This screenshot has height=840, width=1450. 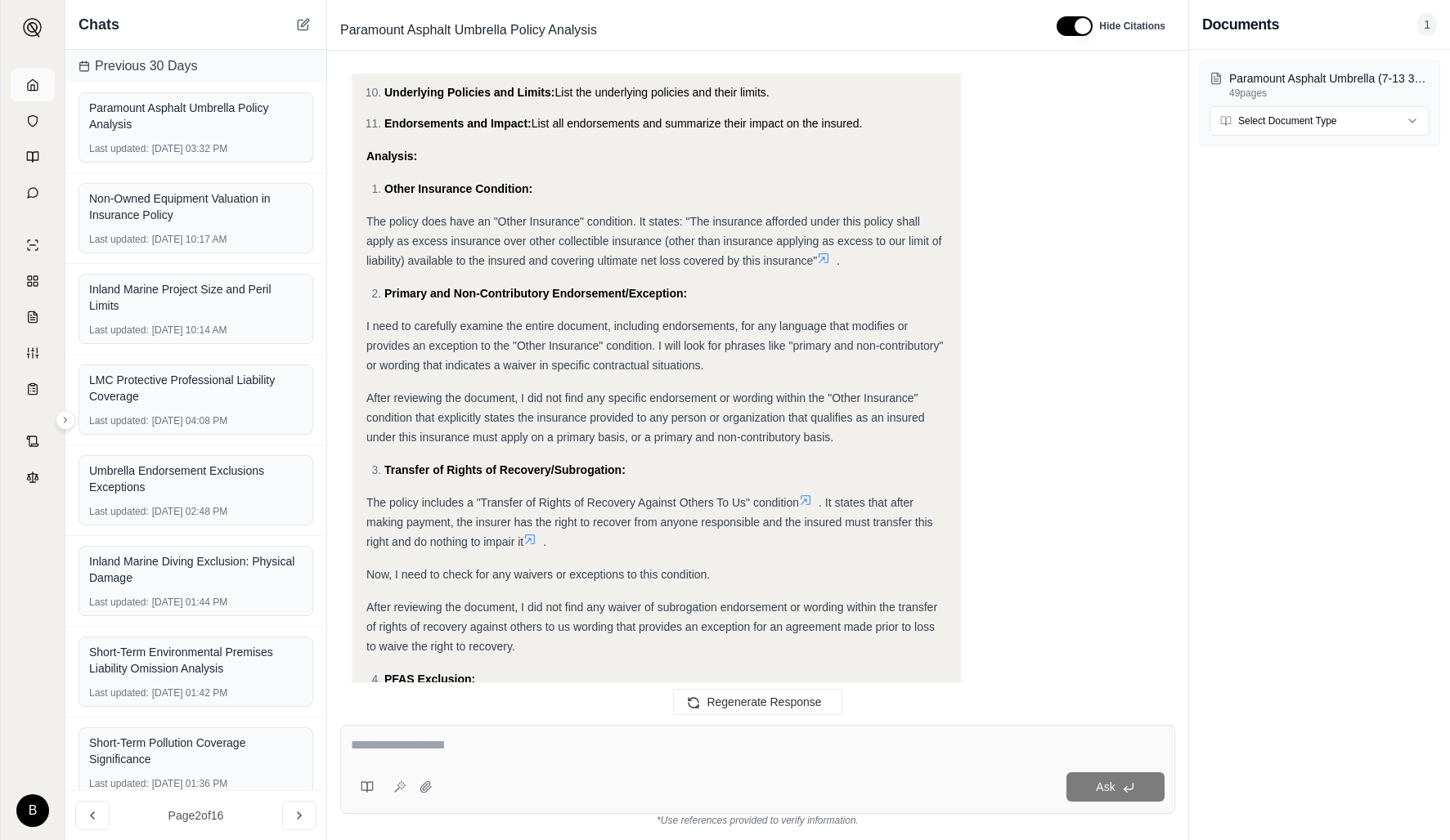 I want to click on div: Non-Owned Equipment Valuation in Insurance Policy, so click(x=195, y=206).